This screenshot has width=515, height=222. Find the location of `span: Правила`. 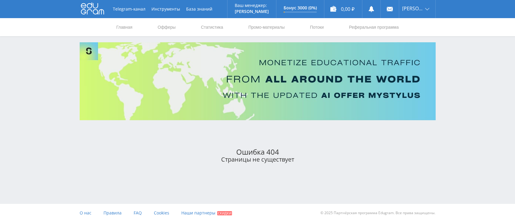

span: Правила is located at coordinates (113, 212).